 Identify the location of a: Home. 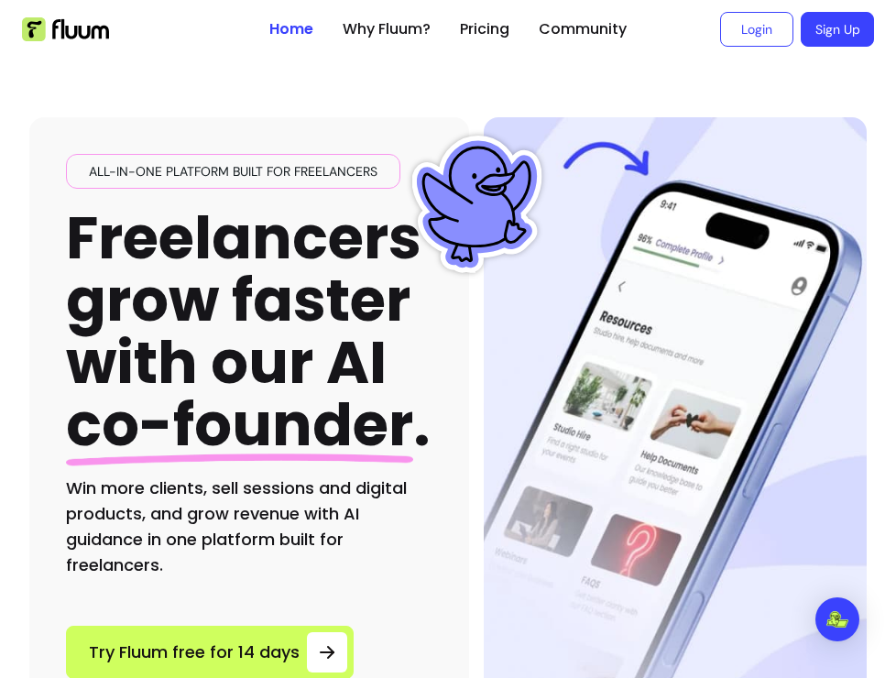
(291, 29).